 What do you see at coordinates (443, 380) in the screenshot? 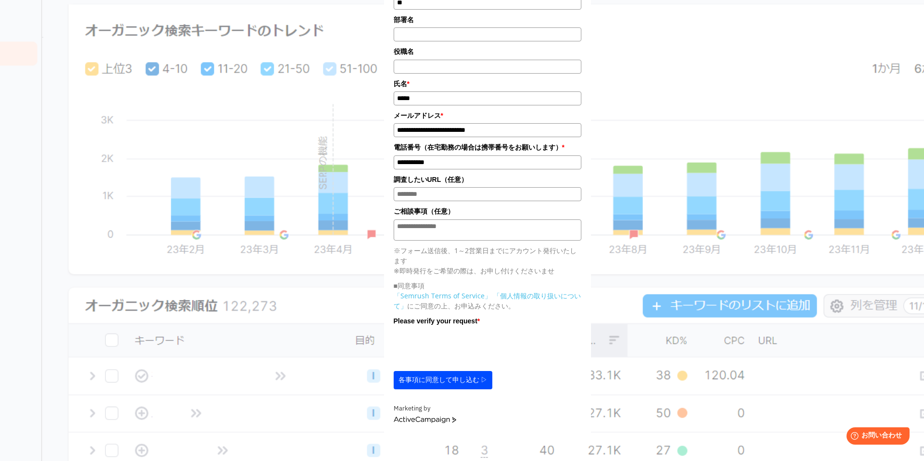
I see `button: 各事項に同意して申し込む ▷` at bounding box center [443, 380].